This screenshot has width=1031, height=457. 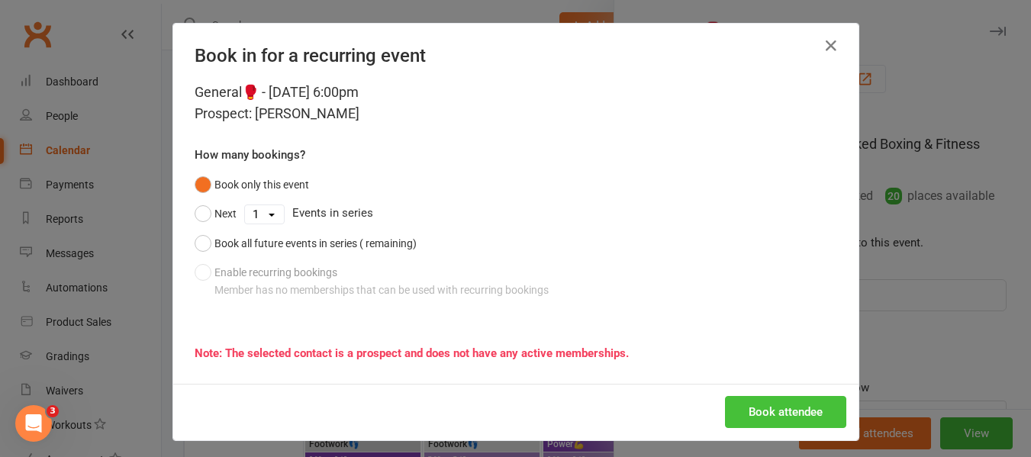 What do you see at coordinates (831, 46) in the screenshot?
I see `button: Close` at bounding box center [831, 46].